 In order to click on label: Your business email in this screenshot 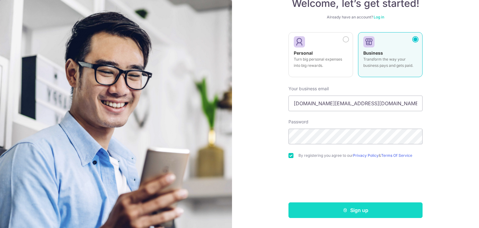, I will do `click(309, 89)`.